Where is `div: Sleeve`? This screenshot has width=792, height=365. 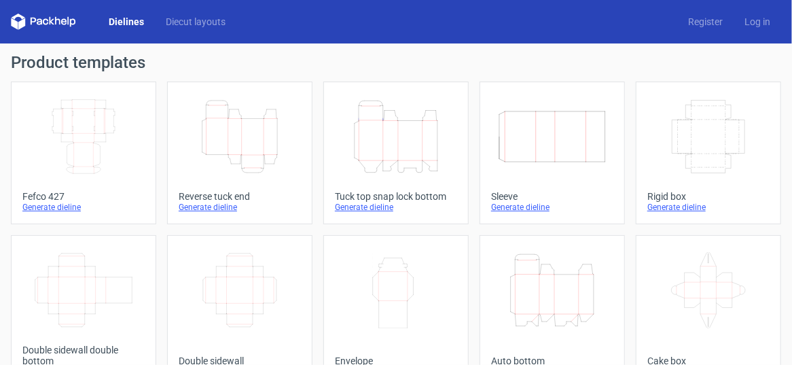
div: Sleeve is located at coordinates (552, 196).